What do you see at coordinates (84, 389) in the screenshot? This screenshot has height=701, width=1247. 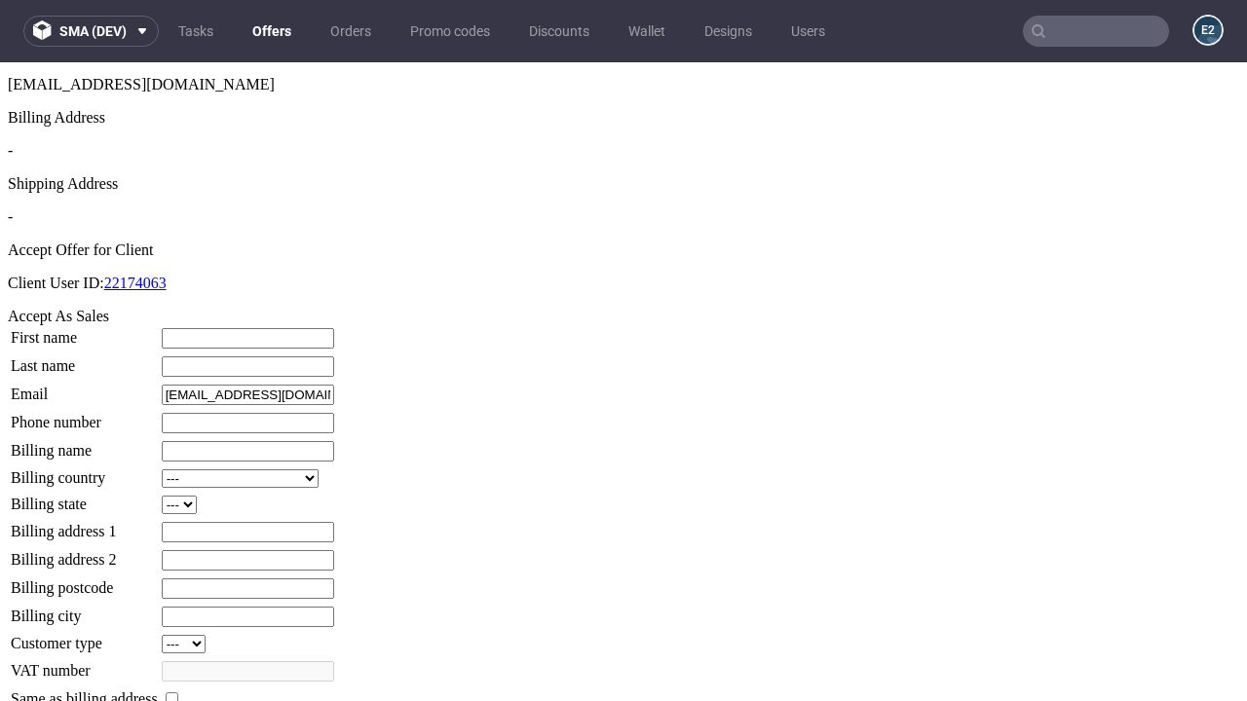 I see `td: Billing name` at bounding box center [84, 389].